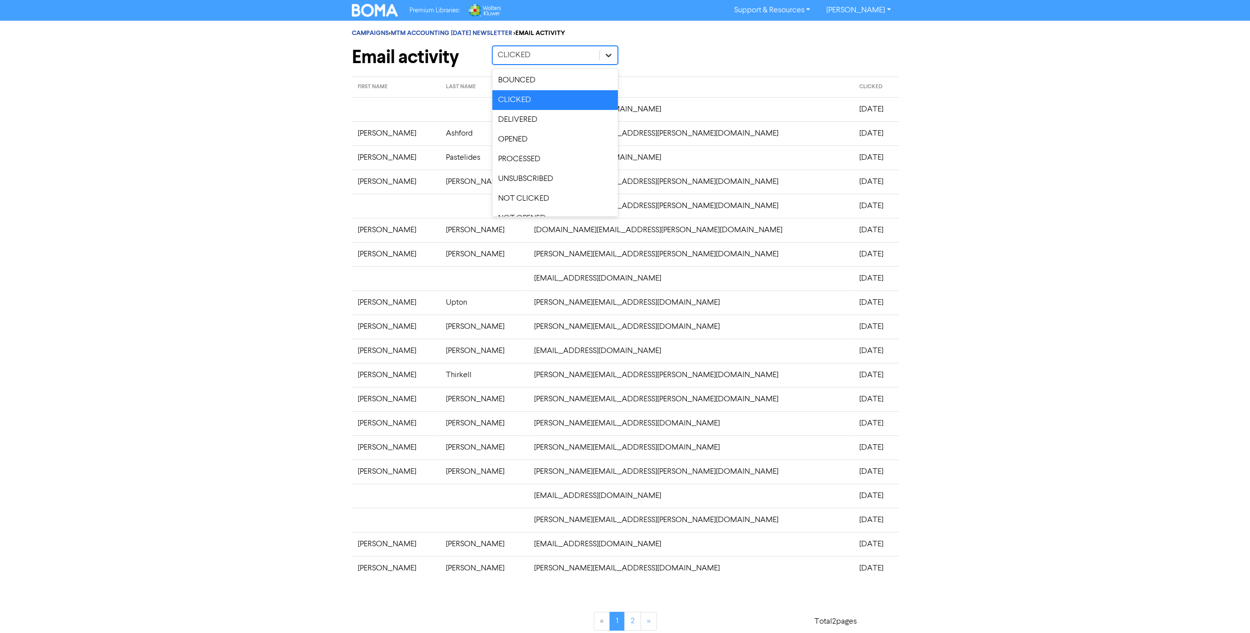 The width and height of the screenshot is (1250, 633). I want to click on div: OPENED, so click(555, 139).